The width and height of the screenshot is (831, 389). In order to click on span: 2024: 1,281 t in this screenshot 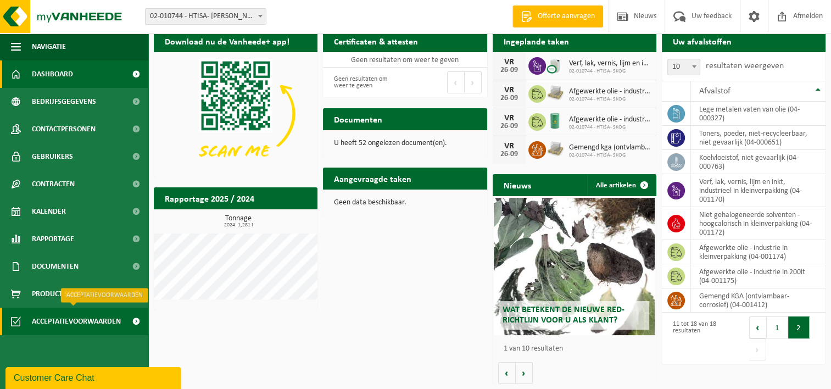, I will do `click(238, 225)`.